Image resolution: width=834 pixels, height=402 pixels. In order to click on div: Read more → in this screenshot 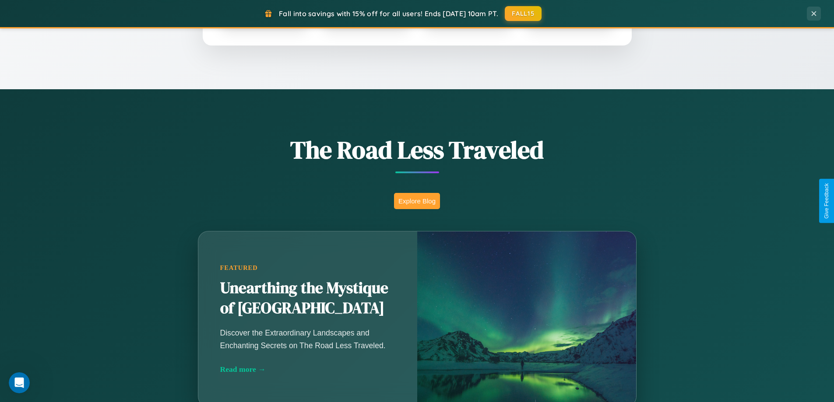, I will do `click(308, 370)`.